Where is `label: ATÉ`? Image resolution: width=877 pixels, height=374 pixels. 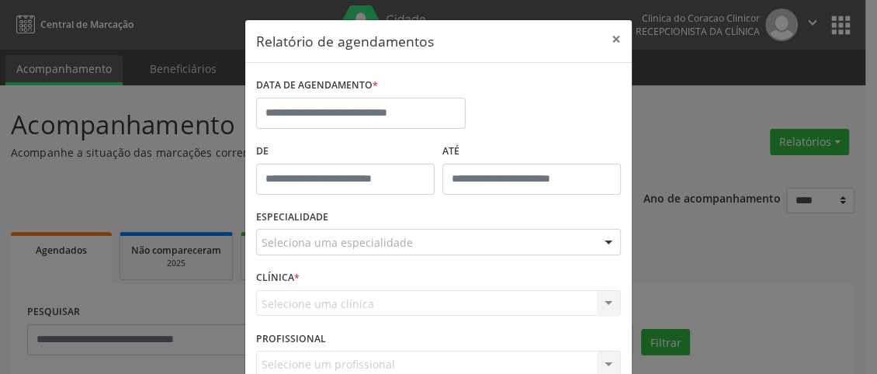 label: ATÉ is located at coordinates (531, 151).